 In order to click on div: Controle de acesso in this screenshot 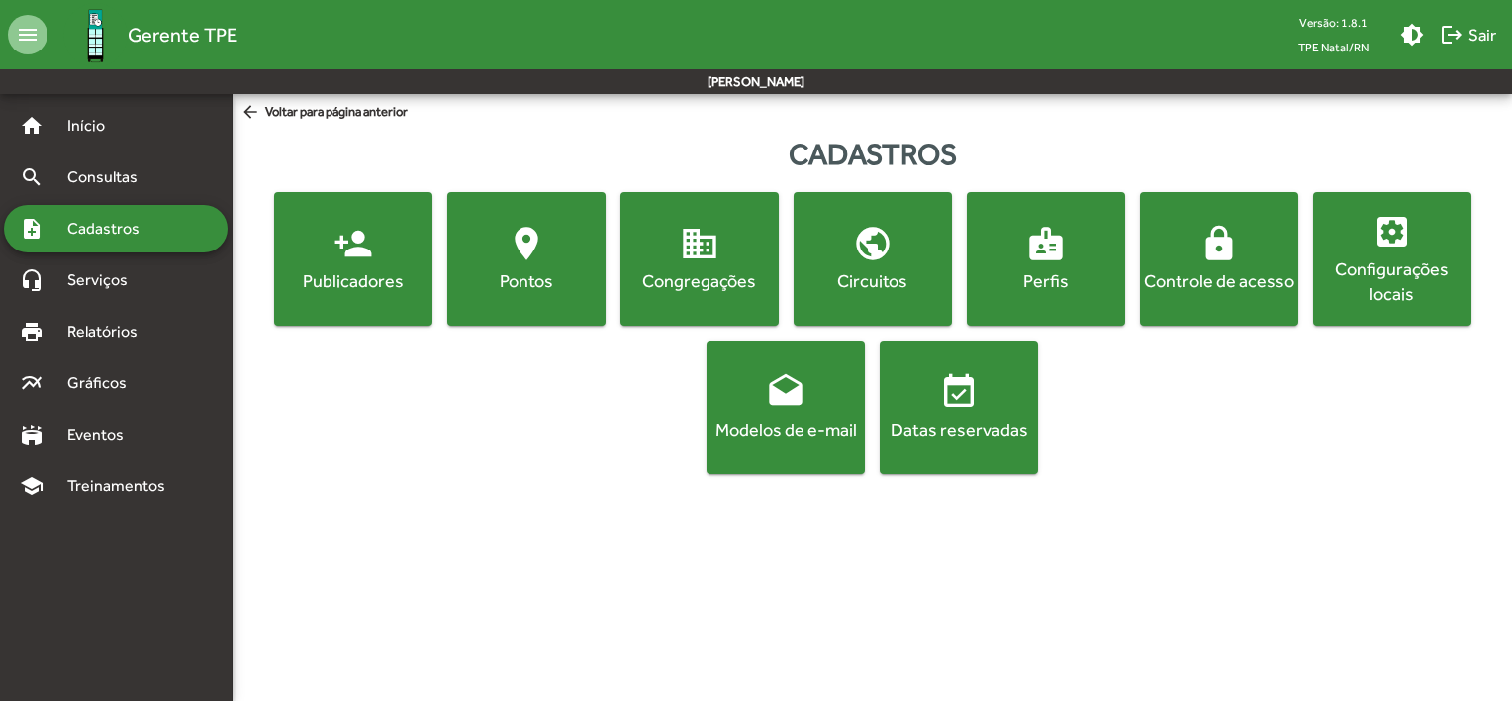, I will do `click(1219, 280)`.